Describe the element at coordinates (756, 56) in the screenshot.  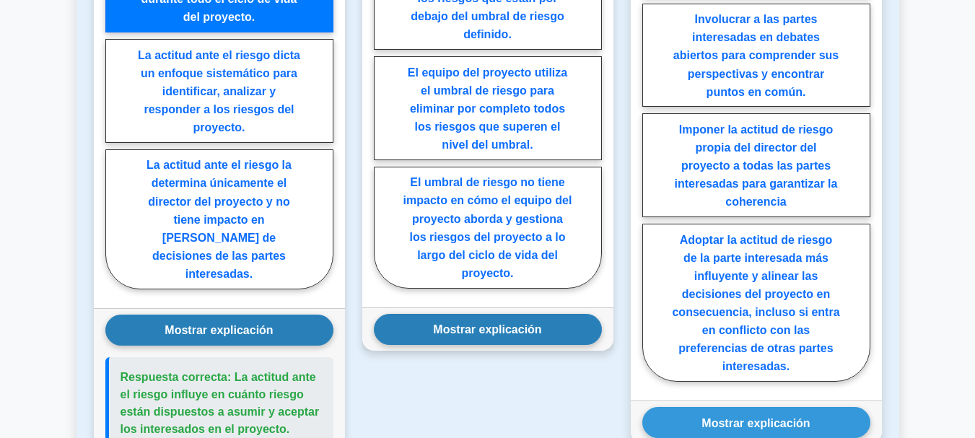
I see `font: Involucrar a las partes interesadas en debates abiertos para comprender sus perspectivas y encont...` at that location.